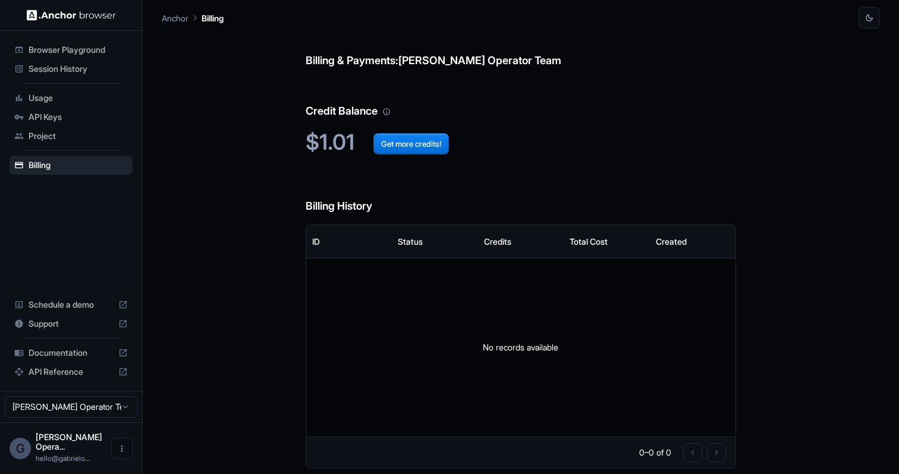  What do you see at coordinates (386, 112) in the screenshot?
I see `svg: Your credit balance will be consumed as you use the API. Visit the usage page to view a breakdown...` at bounding box center [386, 112].